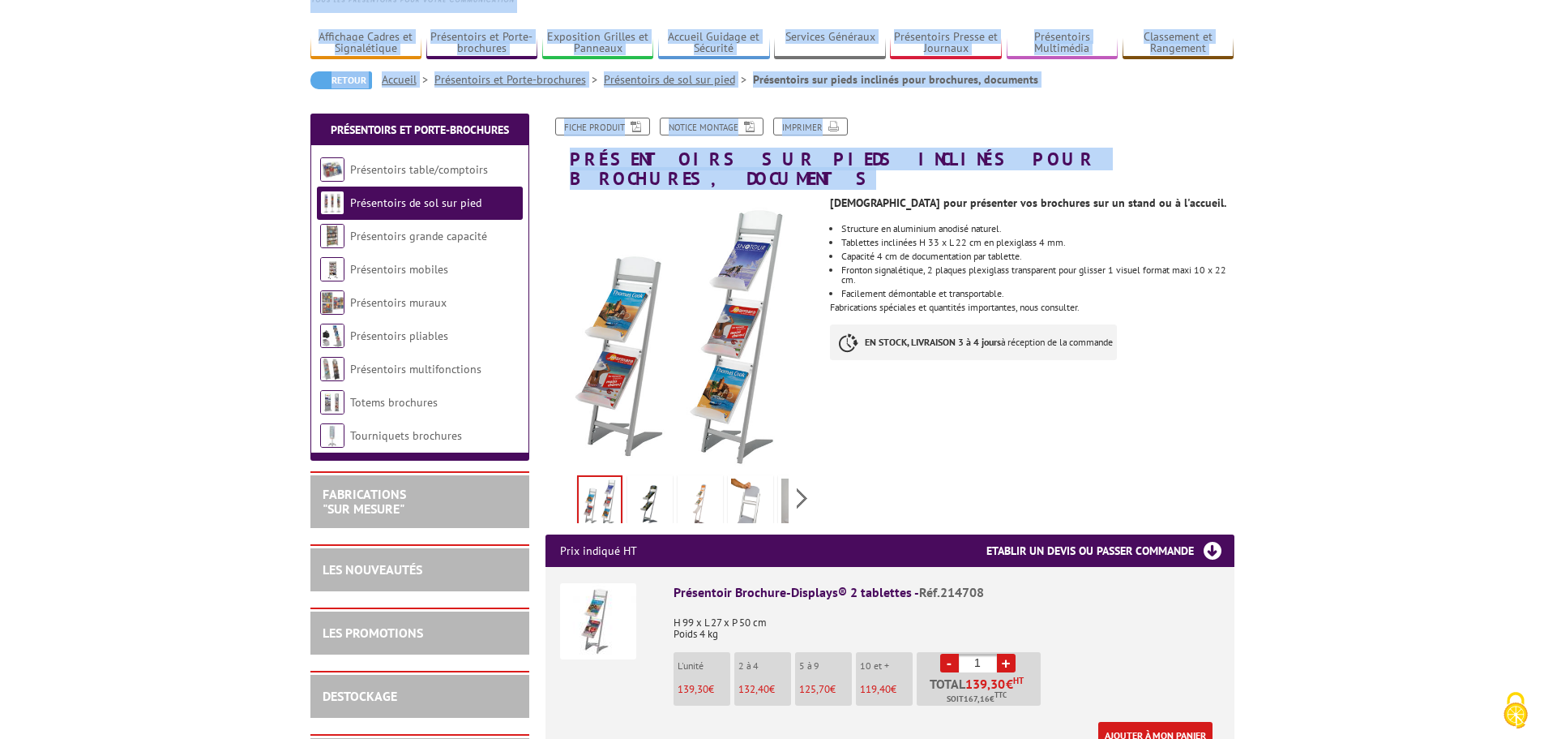 Image resolution: width=1544 pixels, height=739 pixels. Describe the element at coordinates (373, 632) in the screenshot. I see `a: LES PROMOTIONS` at that location.